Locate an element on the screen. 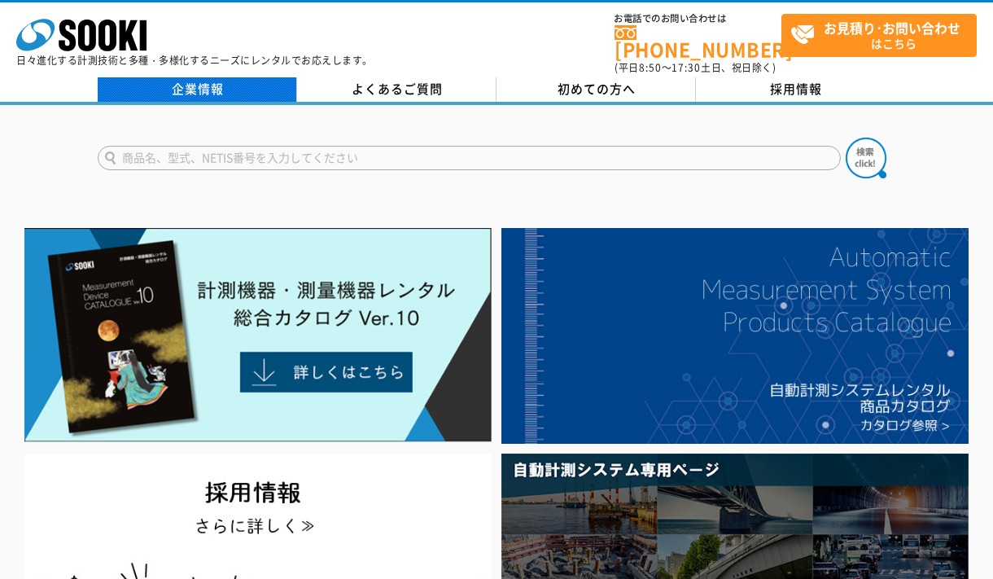 The width and height of the screenshot is (993, 579). span: 初めての方へ is located at coordinates (596, 89).